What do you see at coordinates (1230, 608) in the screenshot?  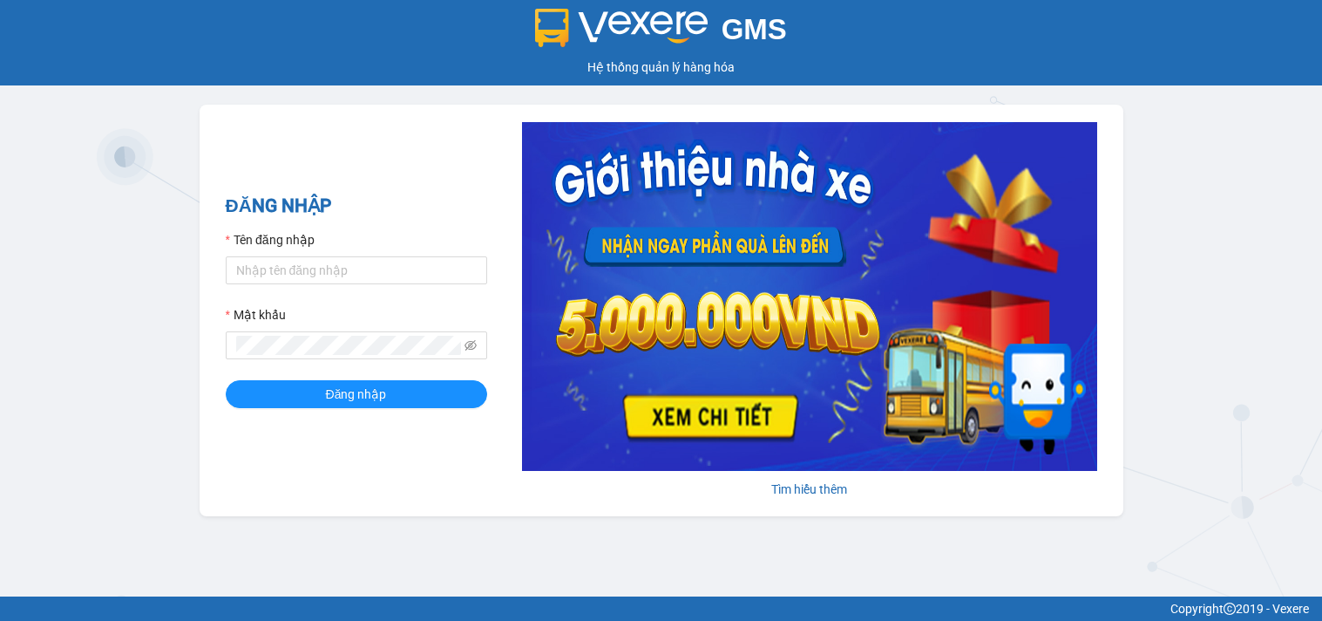 I see `span: copyright` at bounding box center [1230, 608].